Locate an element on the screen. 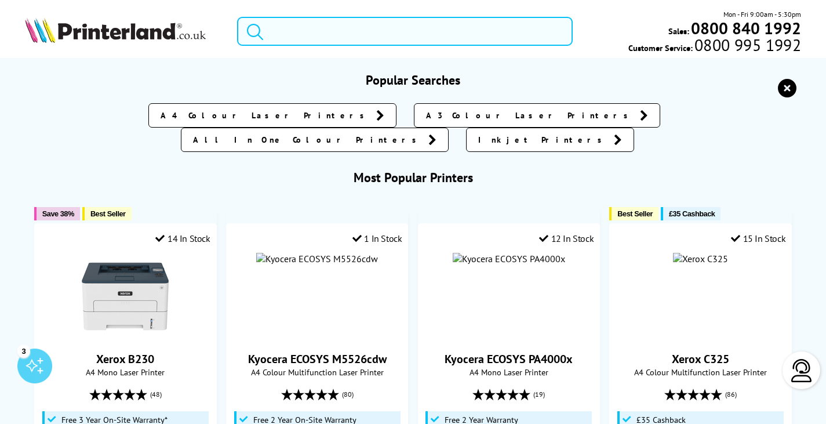 This screenshot has height=424, width=826. span: Inkjet Printers is located at coordinates (543, 140).